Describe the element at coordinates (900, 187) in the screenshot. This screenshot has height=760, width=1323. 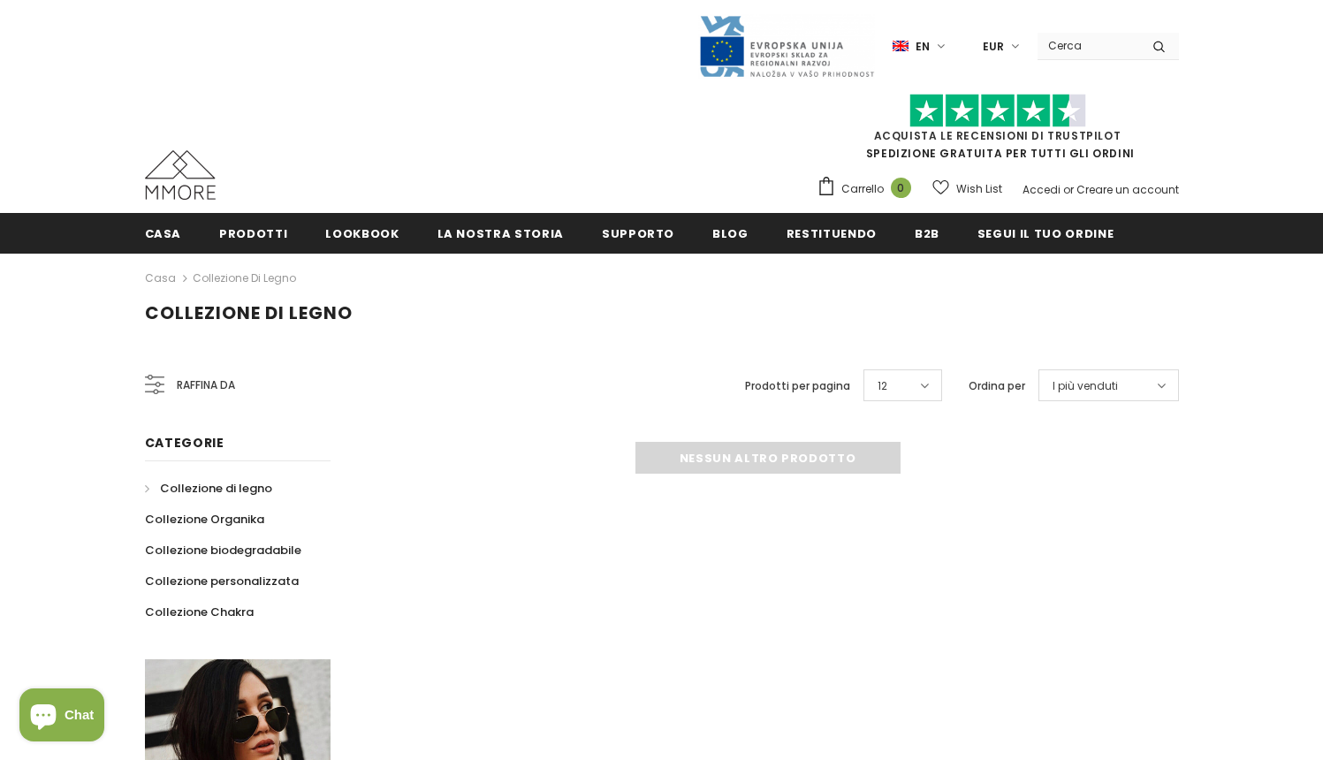
I see `span: 0` at that location.